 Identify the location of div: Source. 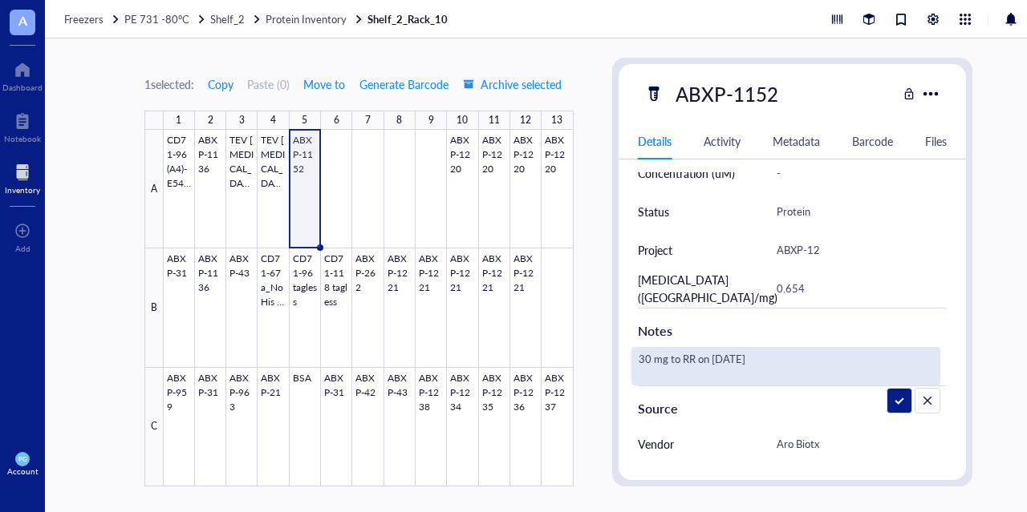
(792, 409).